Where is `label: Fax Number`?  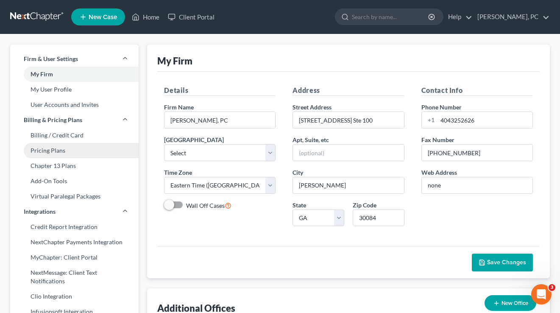
label: Fax Number is located at coordinates (438, 139).